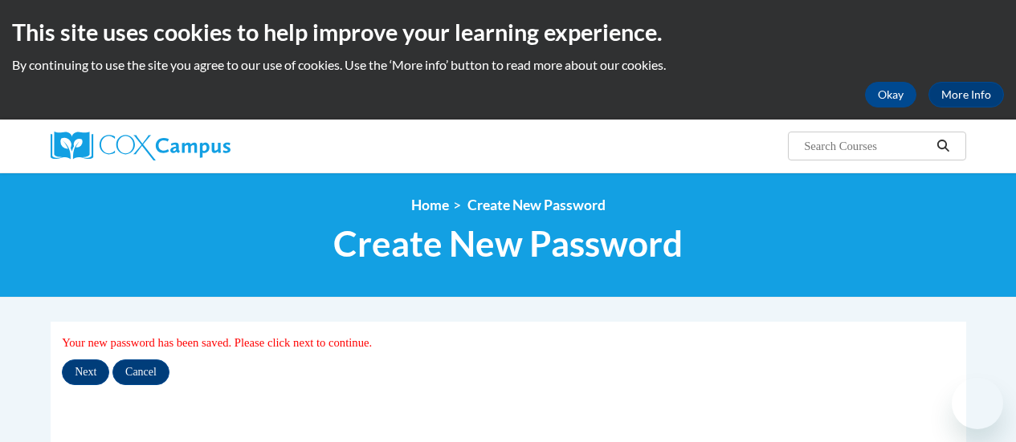 This screenshot has width=1016, height=442. Describe the element at coordinates (141, 146) in the screenshot. I see `img: Cox Campus` at that location.